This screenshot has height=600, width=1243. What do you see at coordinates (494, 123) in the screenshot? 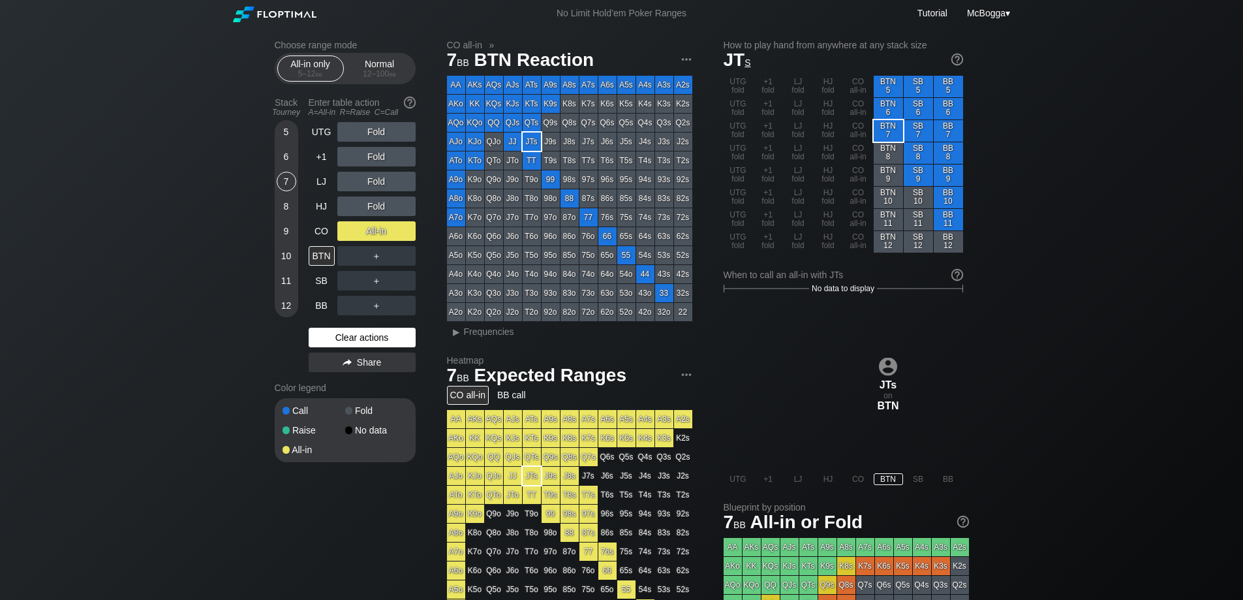
I see `div: QQ` at bounding box center [494, 123].